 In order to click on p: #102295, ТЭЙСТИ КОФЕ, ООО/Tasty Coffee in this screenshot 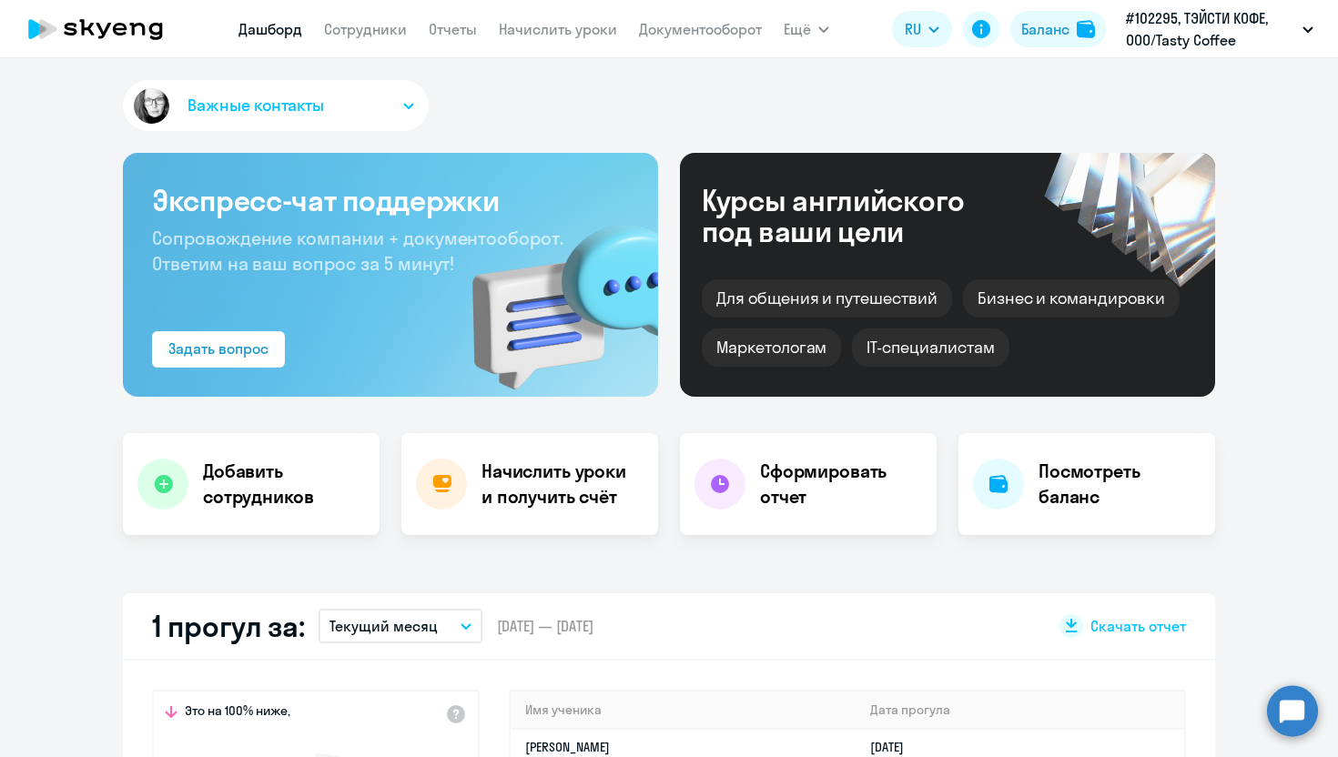, I will do `click(1211, 29)`.